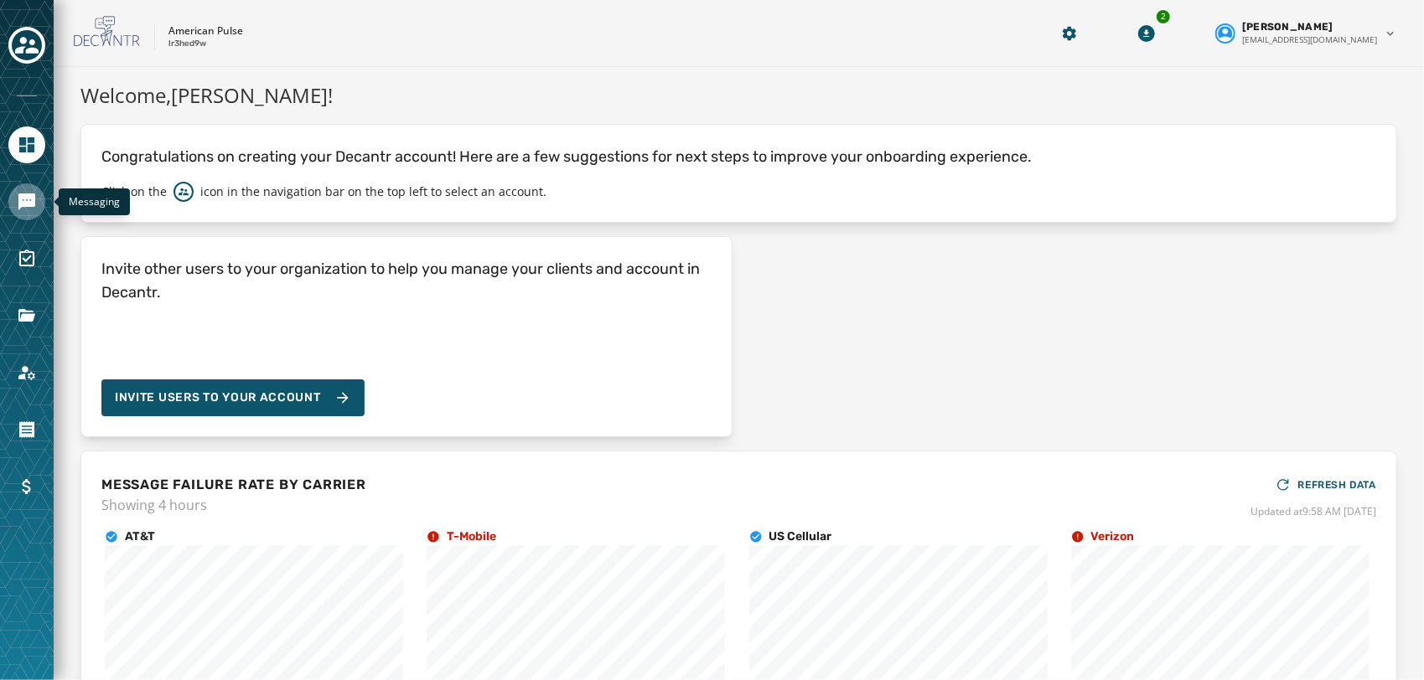  Describe the element at coordinates (1146, 34) in the screenshot. I see `button: Download Menu` at that location.